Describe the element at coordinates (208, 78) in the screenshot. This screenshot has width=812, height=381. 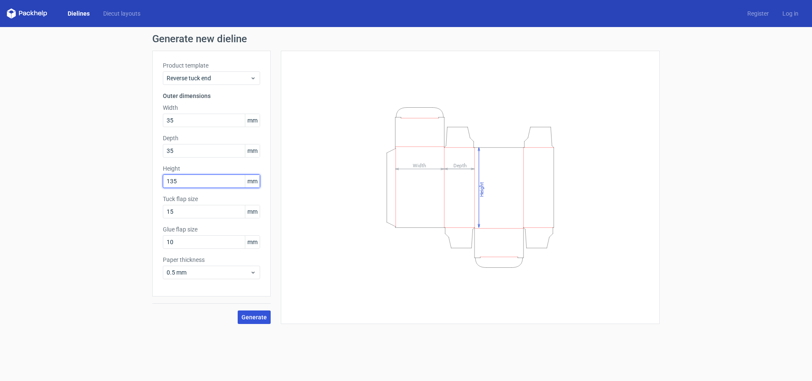
I see `span: Reverse tuck end` at that location.